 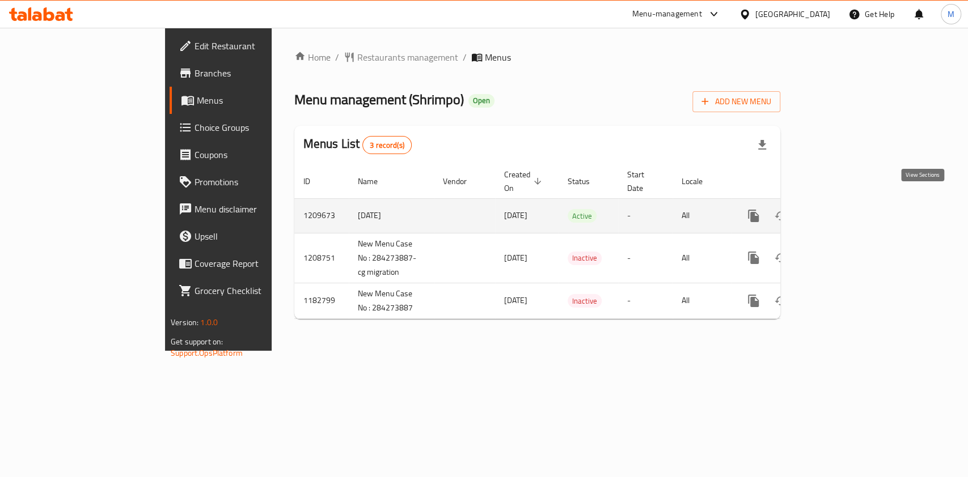 What do you see at coordinates (248, 236) in the screenshot?
I see `a: Upsell` at bounding box center [248, 236].